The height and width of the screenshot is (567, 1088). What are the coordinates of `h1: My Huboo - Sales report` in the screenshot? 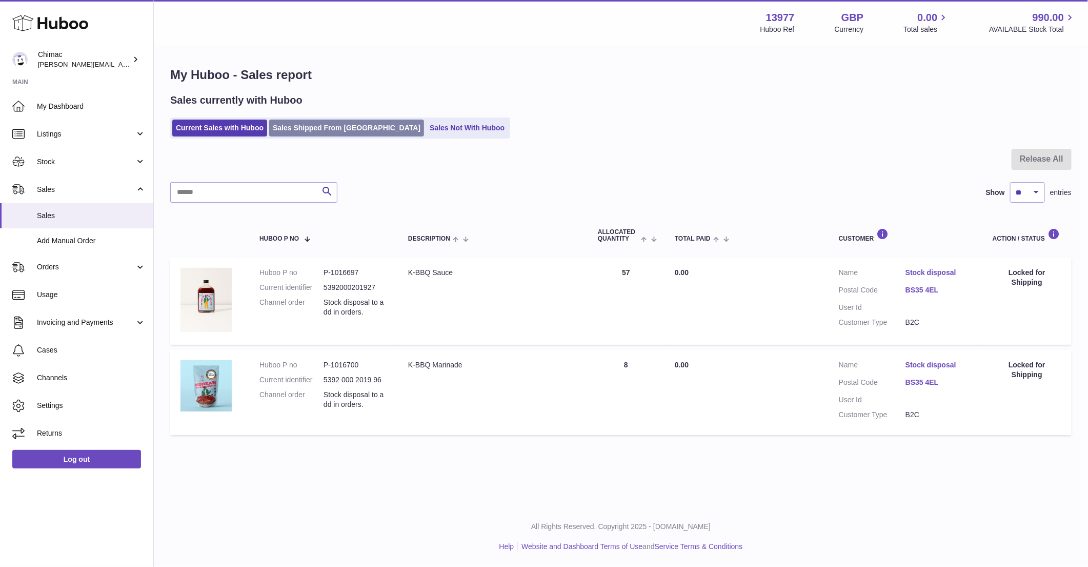 It's located at (621, 75).